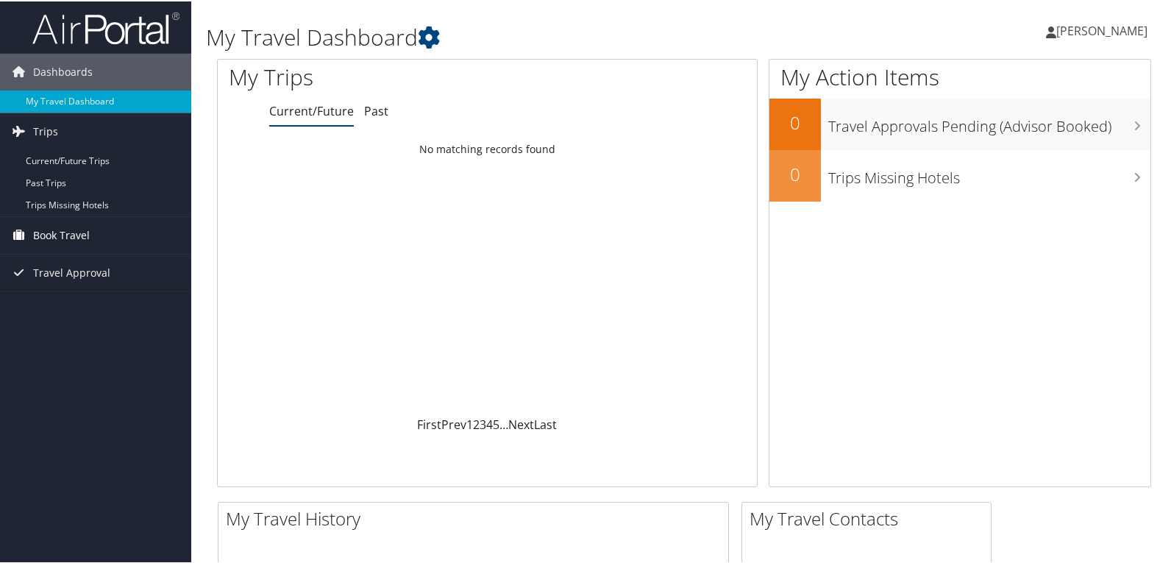  What do you see at coordinates (71, 271) in the screenshot?
I see `span: Travel Approval` at bounding box center [71, 271].